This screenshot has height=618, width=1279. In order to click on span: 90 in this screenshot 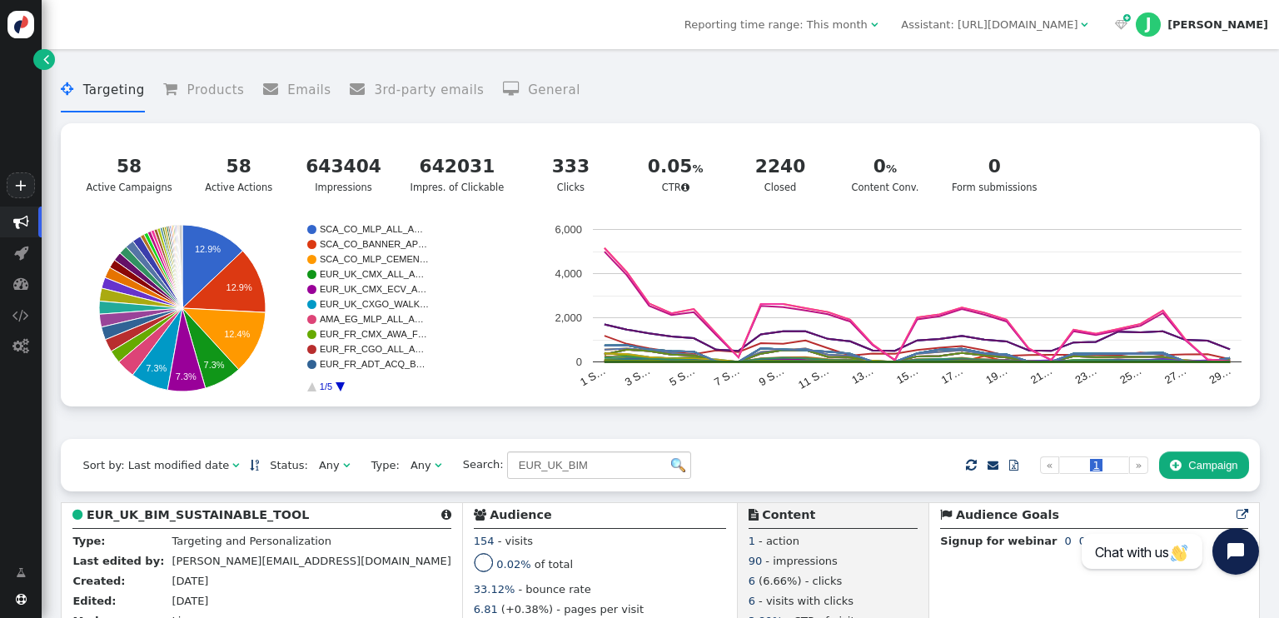, I will do `click(755, 560)`.